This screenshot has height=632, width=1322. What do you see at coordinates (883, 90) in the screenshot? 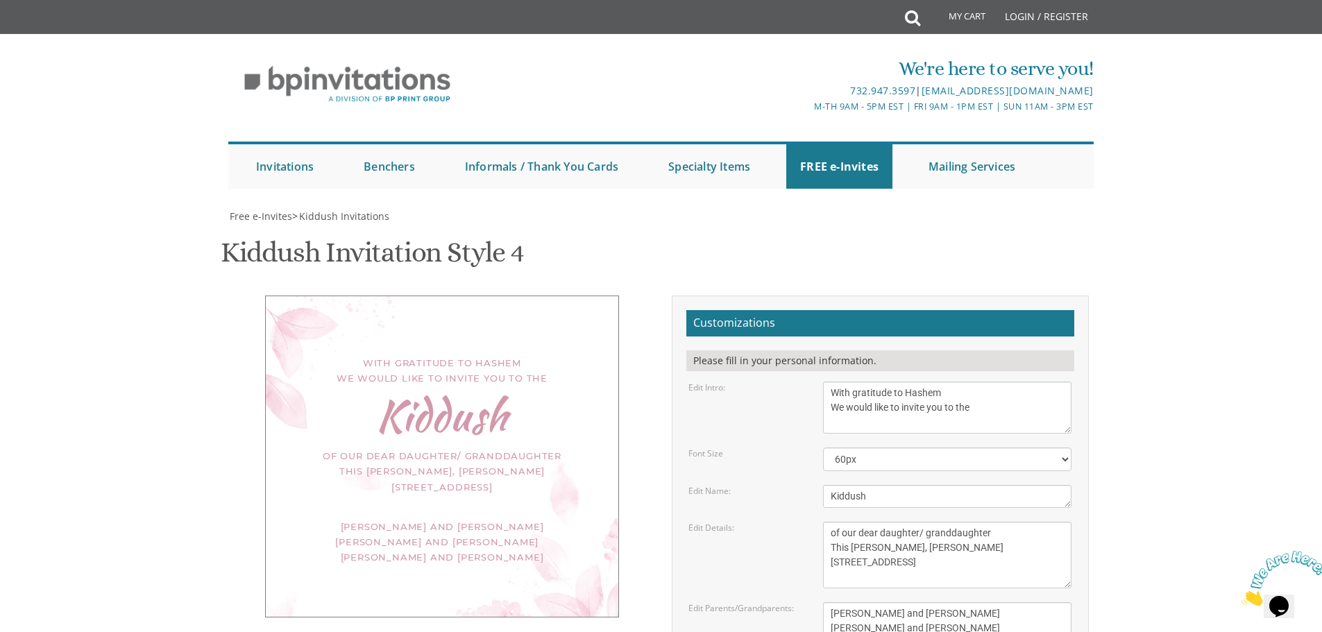
I see `a: 732.947.3597` at bounding box center [883, 90].